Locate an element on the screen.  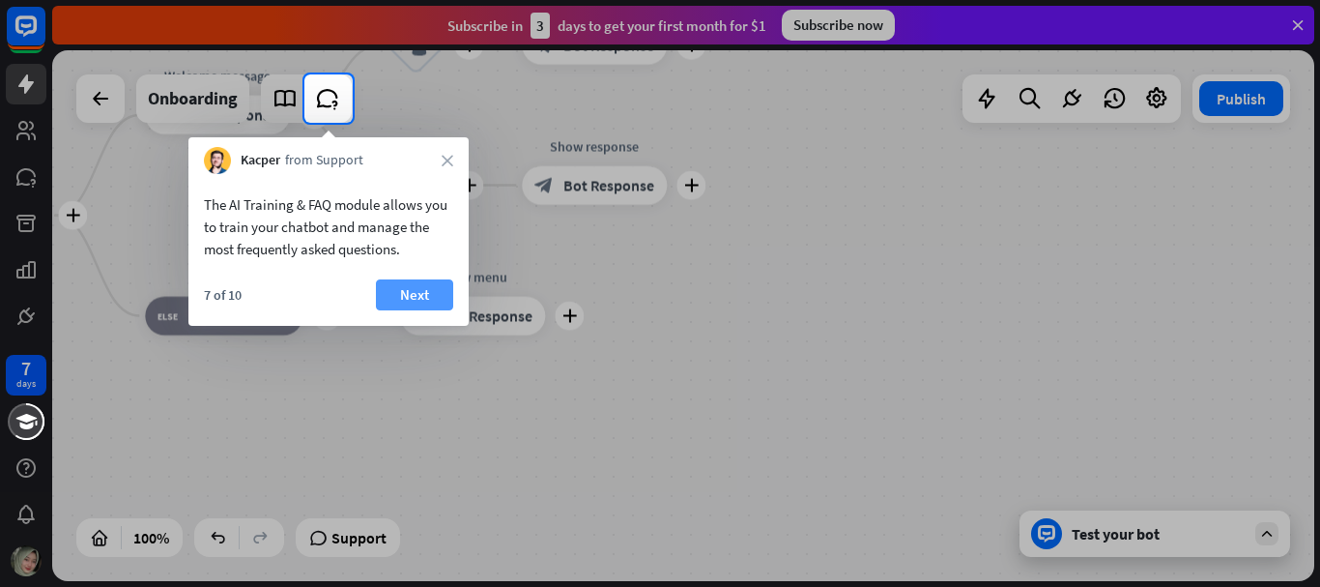
i: close is located at coordinates (447, 160).